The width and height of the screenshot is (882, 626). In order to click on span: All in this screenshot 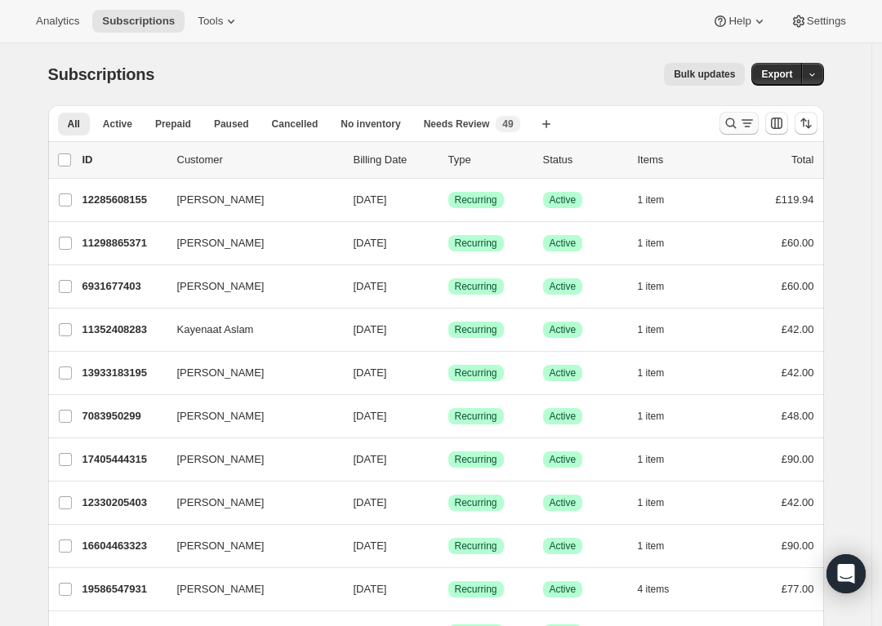, I will do `click(73, 124)`.